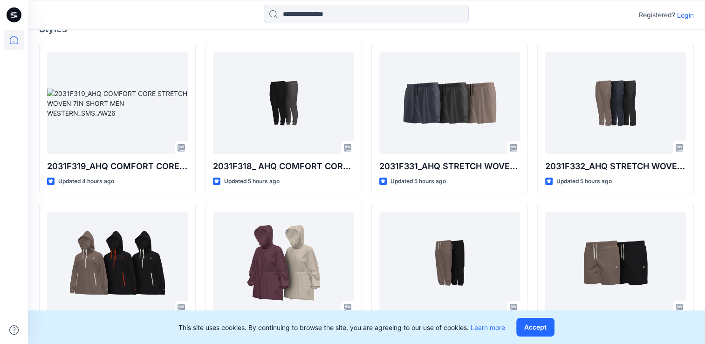 This screenshot has width=705, height=344. I want to click on a: 2031F332_AHQ STRETCH WOVEN PANT MEN WESTERN_AW26, so click(616, 103).